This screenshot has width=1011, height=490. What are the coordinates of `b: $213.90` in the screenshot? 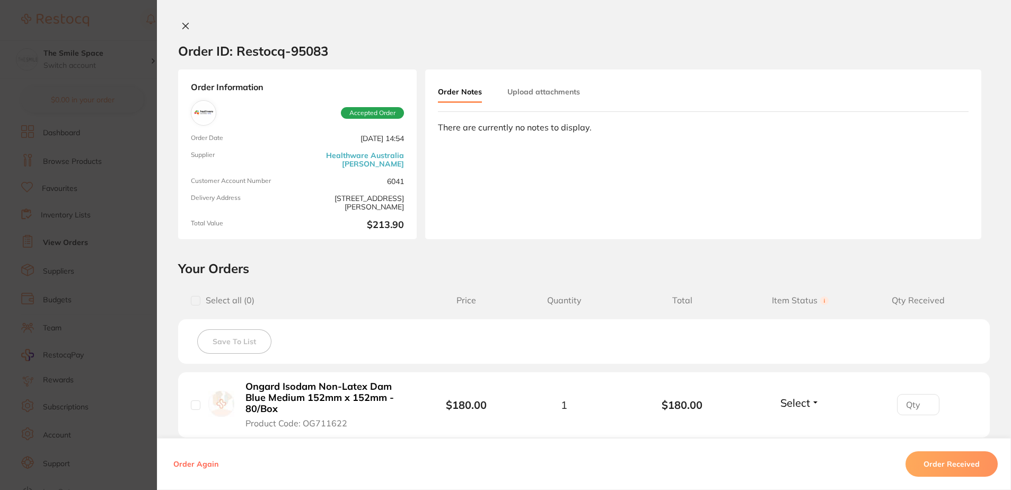 It's located at (352, 225).